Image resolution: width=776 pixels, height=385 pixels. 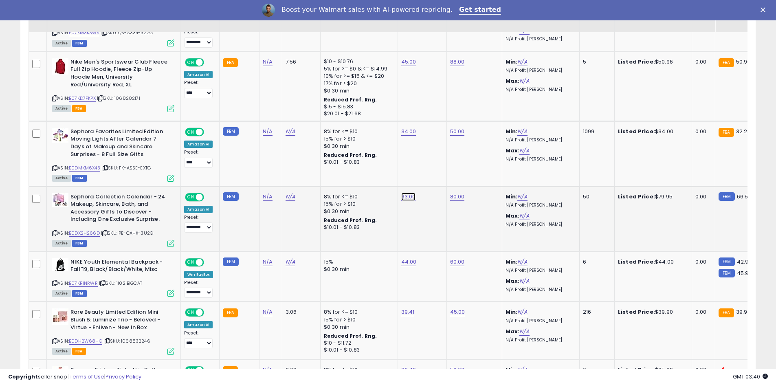 I want to click on a: Terms of Use, so click(x=87, y=377).